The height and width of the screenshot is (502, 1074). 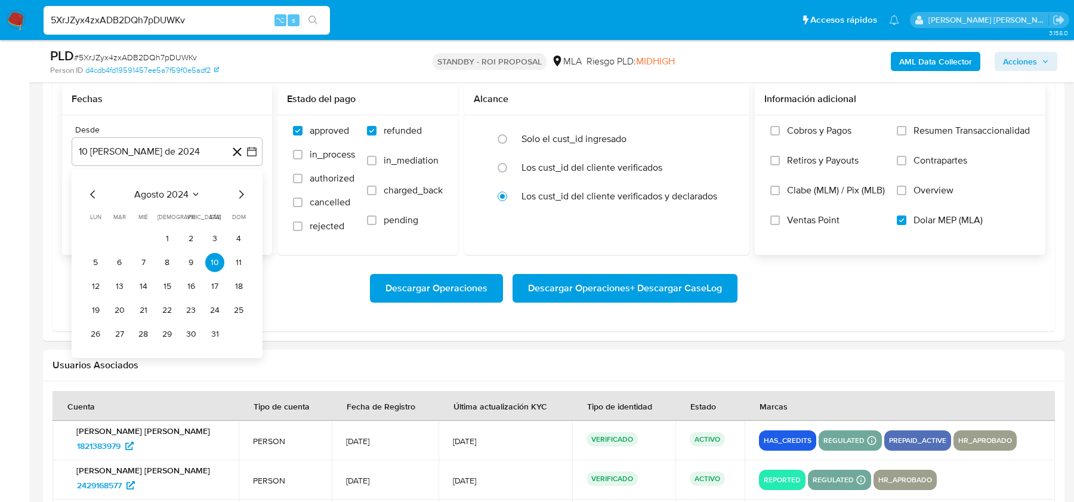 I want to click on h2: Usuarios Asociados, so click(x=554, y=365).